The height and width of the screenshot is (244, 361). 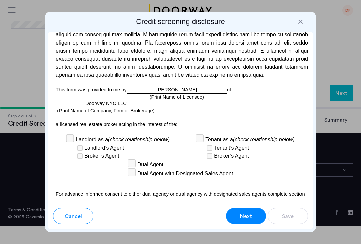 What do you see at coordinates (106, 104) in the screenshot?
I see `div: Doorway NYC LLC` at bounding box center [106, 104].